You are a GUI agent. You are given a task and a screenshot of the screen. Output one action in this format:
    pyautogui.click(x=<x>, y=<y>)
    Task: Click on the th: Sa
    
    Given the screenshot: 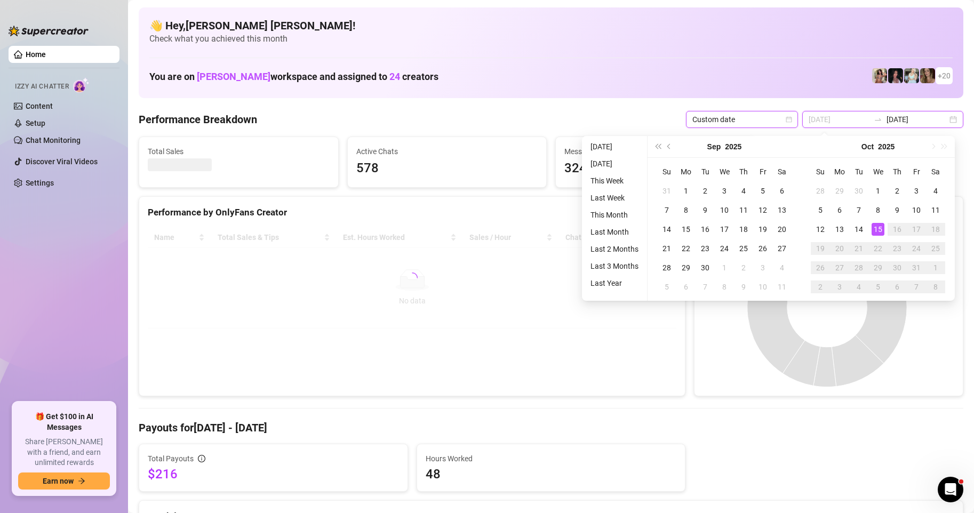 What is the action you would take?
    pyautogui.click(x=935, y=172)
    